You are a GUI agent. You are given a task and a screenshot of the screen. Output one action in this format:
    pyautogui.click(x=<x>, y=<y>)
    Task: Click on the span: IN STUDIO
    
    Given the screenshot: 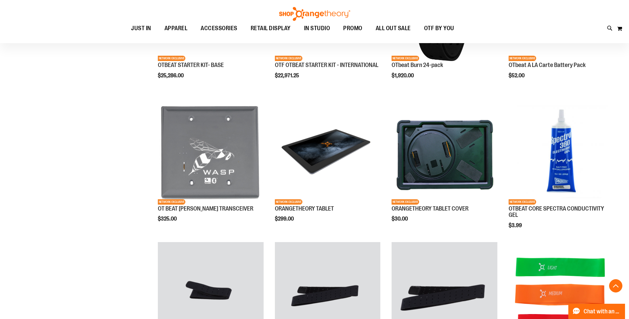 What is the action you would take?
    pyautogui.click(x=317, y=28)
    